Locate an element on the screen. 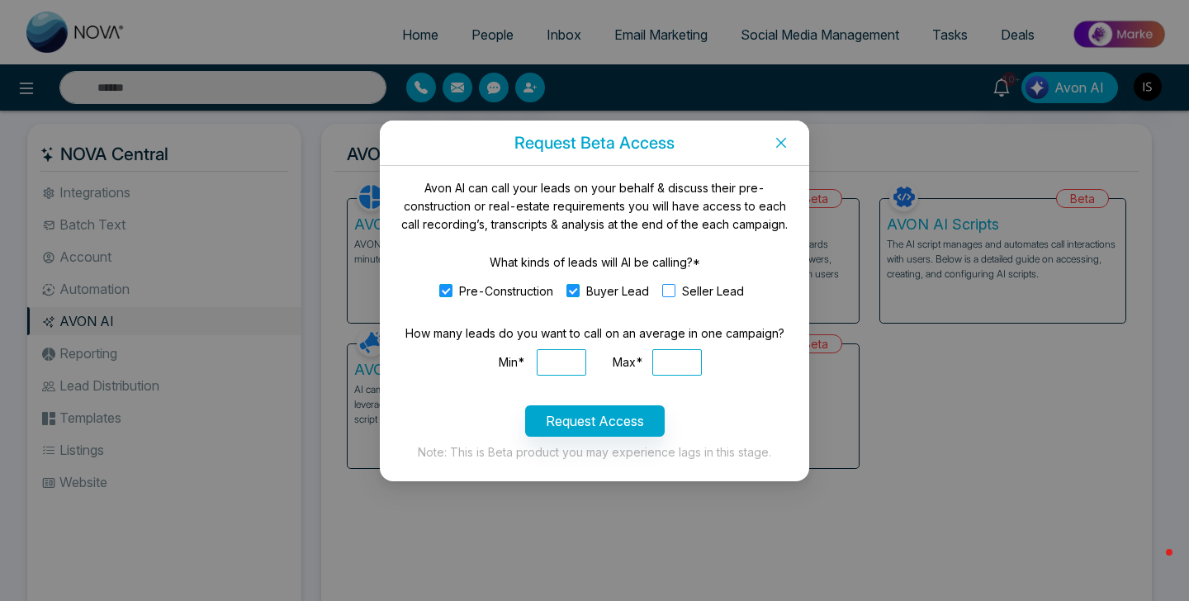 The image size is (1189, 601). div: Avon AI can call your leads on your behalf & discuss their pre-construction or real-estate requir... is located at coordinates (594, 206).